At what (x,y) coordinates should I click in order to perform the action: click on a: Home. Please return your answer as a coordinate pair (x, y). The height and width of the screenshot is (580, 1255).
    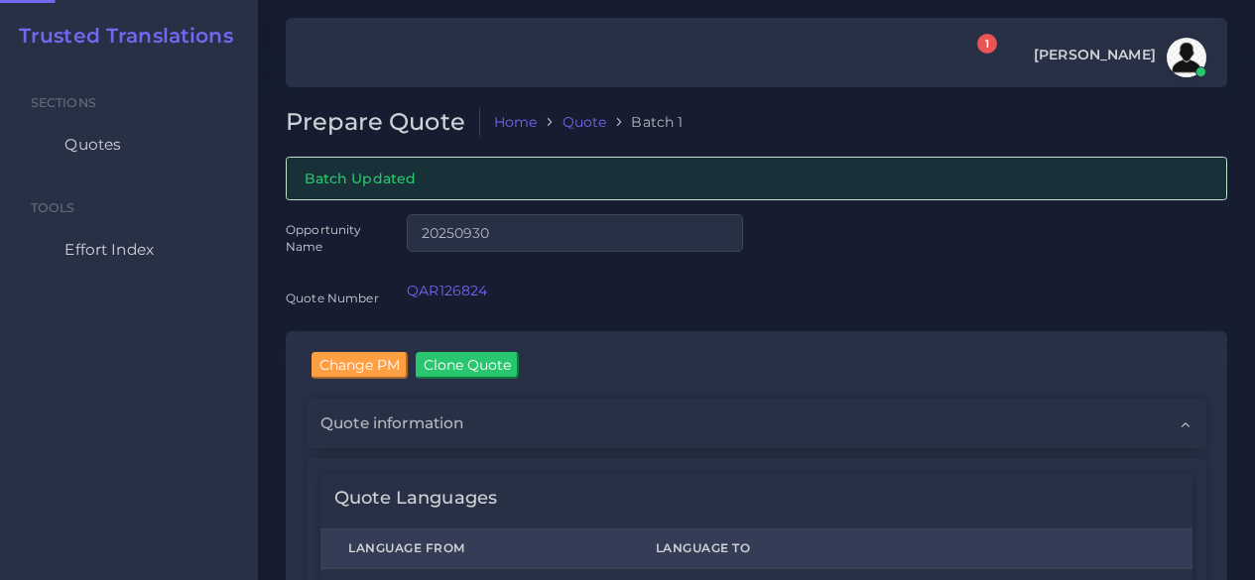
    Looking at the image, I should click on (516, 122).